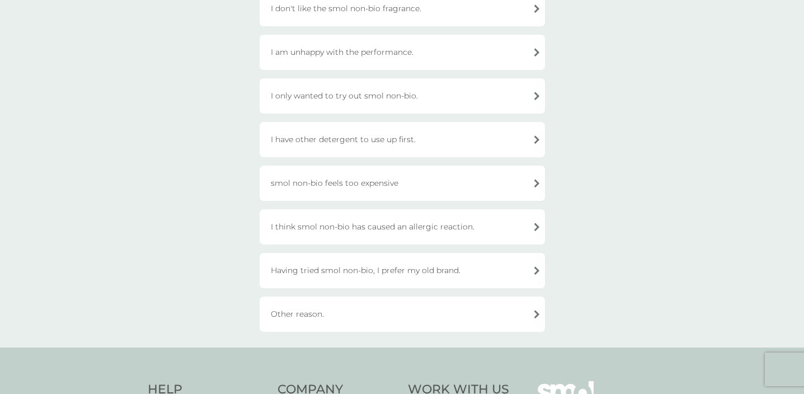  What do you see at coordinates (402, 314) in the screenshot?
I see `div: Other reason.` at bounding box center [402, 314].